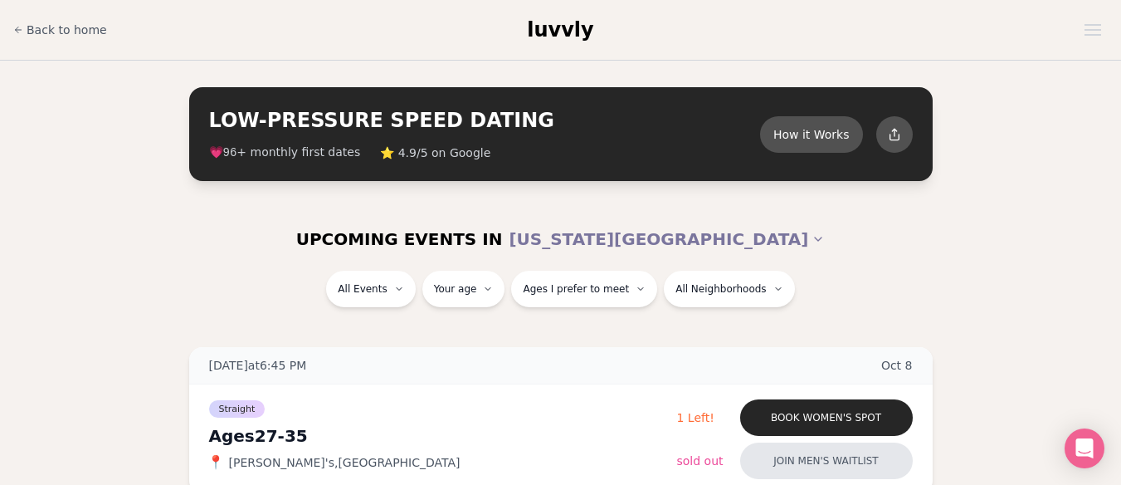 This screenshot has height=485, width=1121. Describe the element at coordinates (464, 289) in the screenshot. I see `button: Your age` at that location.